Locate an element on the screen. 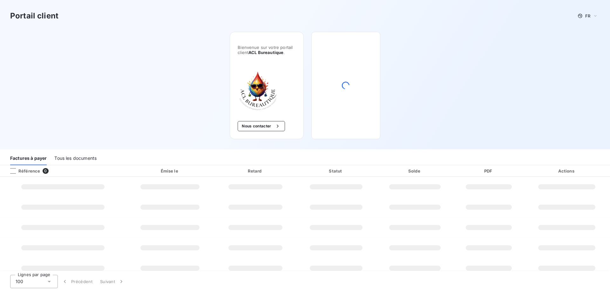 This screenshot has height=292, width=610. span: 0 is located at coordinates (45, 171).